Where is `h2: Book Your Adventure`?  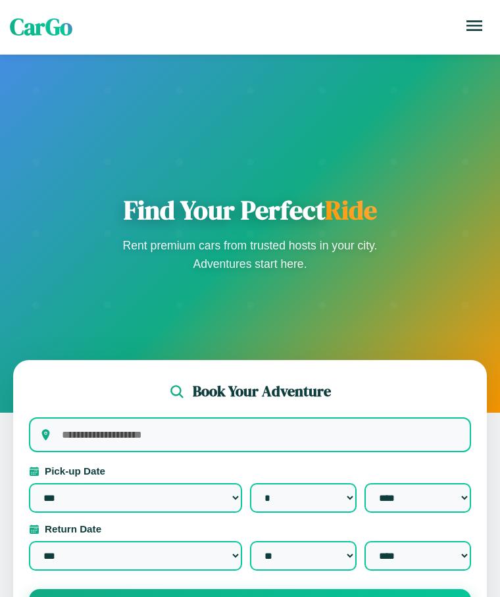
h2: Book Your Adventure is located at coordinates (262, 391).